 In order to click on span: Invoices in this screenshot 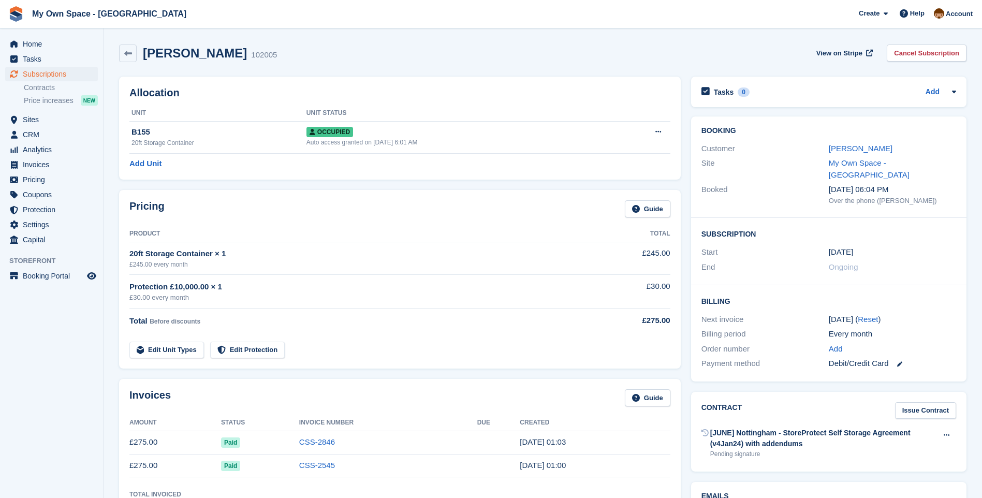, I will do `click(54, 165)`.